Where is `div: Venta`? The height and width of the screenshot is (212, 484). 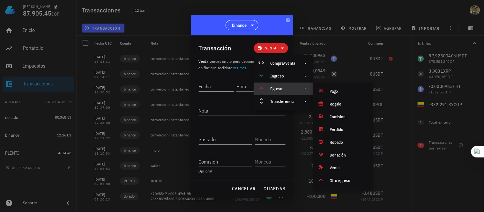
div: Venta is located at coordinates (349, 168).